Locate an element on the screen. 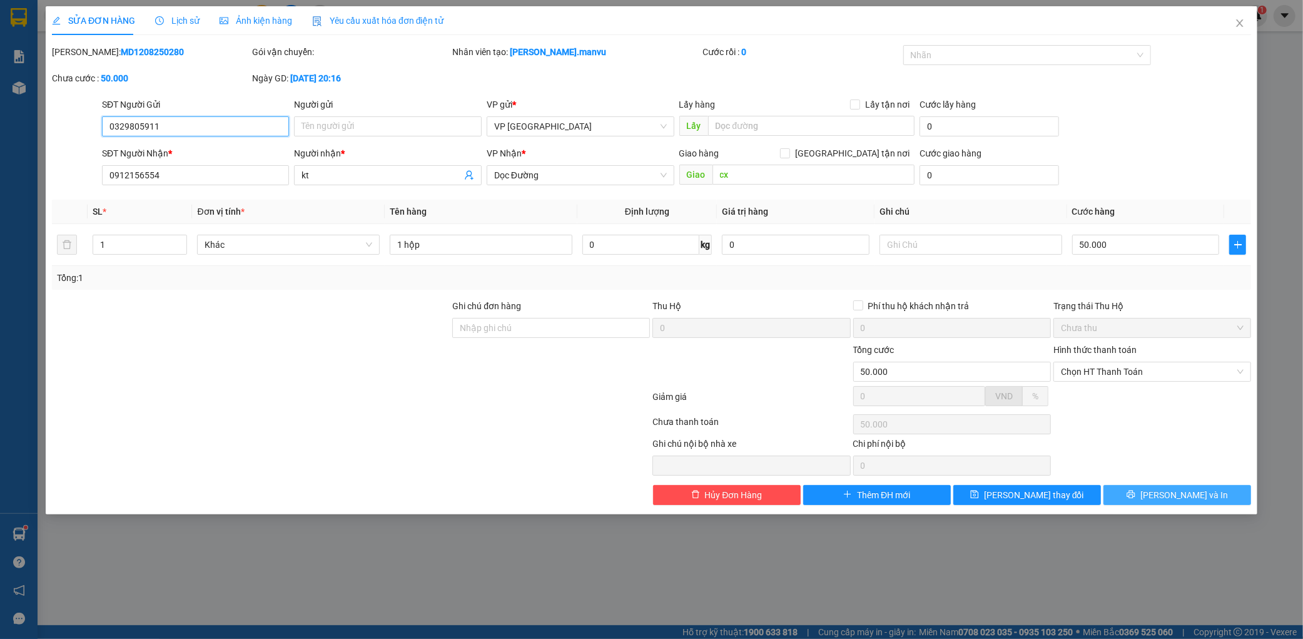  div: Ghi chú nội bộ nhà xe is located at coordinates (751, 446).